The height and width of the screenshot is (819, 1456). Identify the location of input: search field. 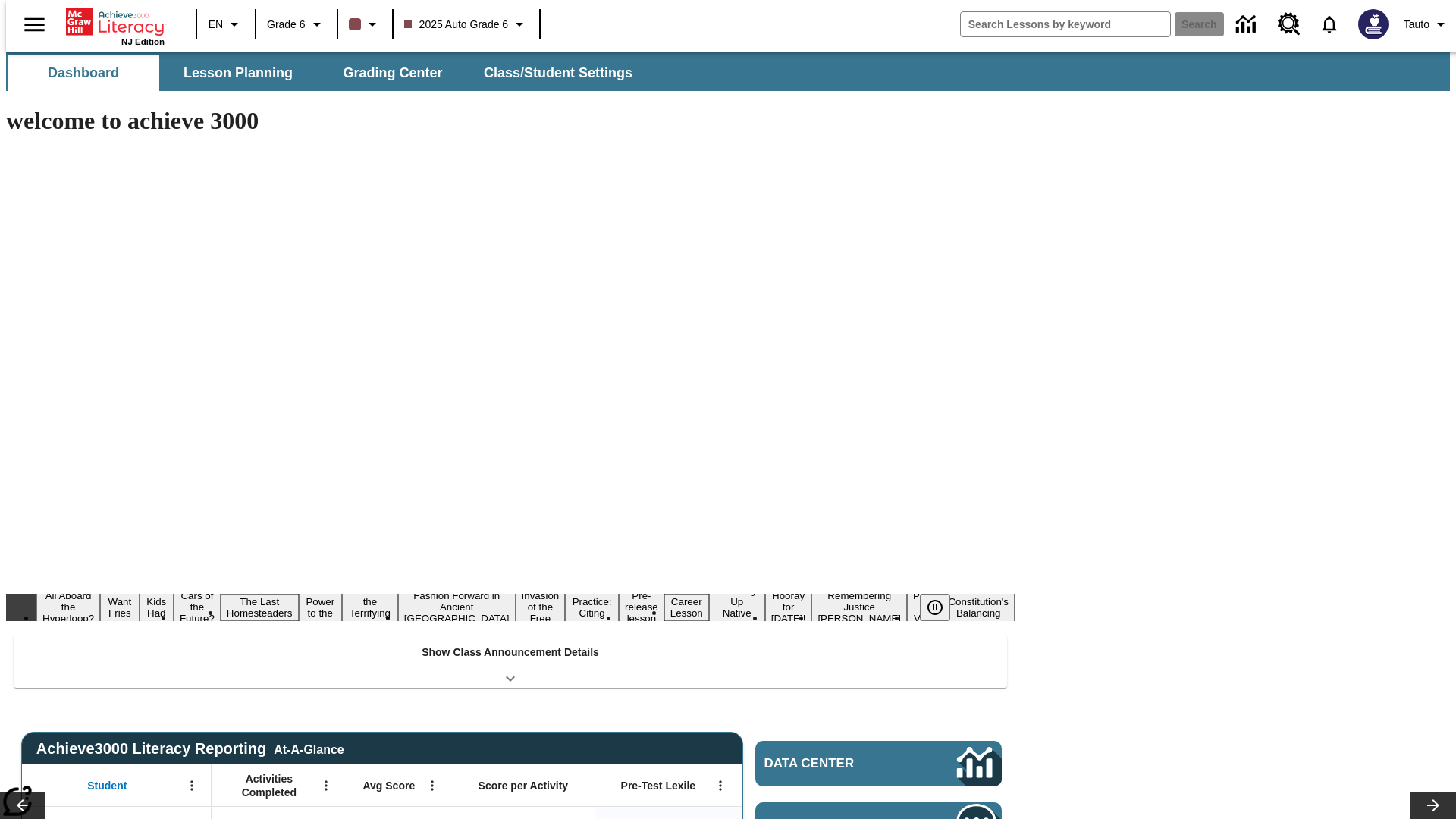
(1066, 24).